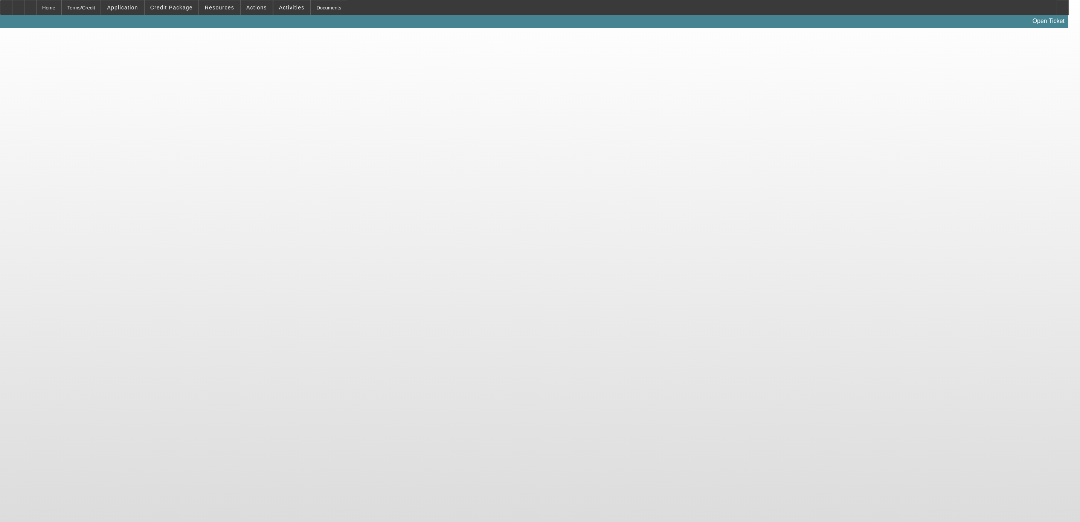  Describe the element at coordinates (171, 8) in the screenshot. I see `button: Credit Package` at that location.